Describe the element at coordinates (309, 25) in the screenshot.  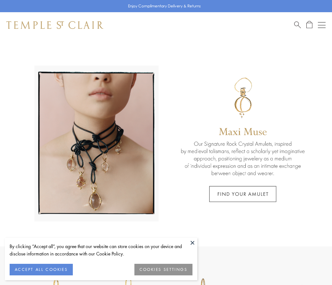
I see `a: Open Shopping Bag` at that location.